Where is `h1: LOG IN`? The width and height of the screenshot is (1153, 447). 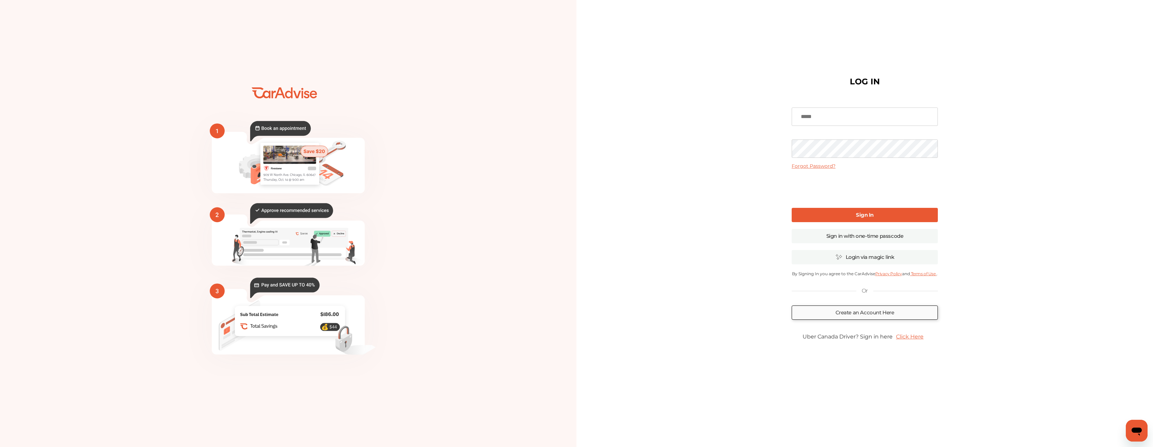
h1: LOG IN is located at coordinates (865, 82).